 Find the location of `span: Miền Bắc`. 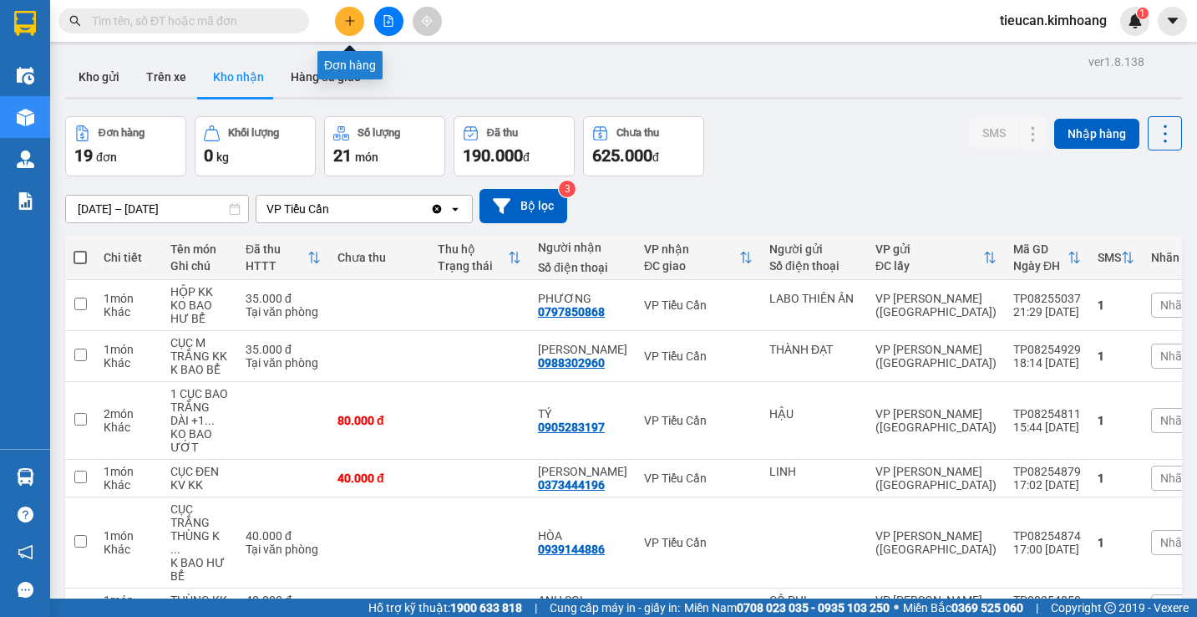

span: Miền Bắc is located at coordinates (963, 607).